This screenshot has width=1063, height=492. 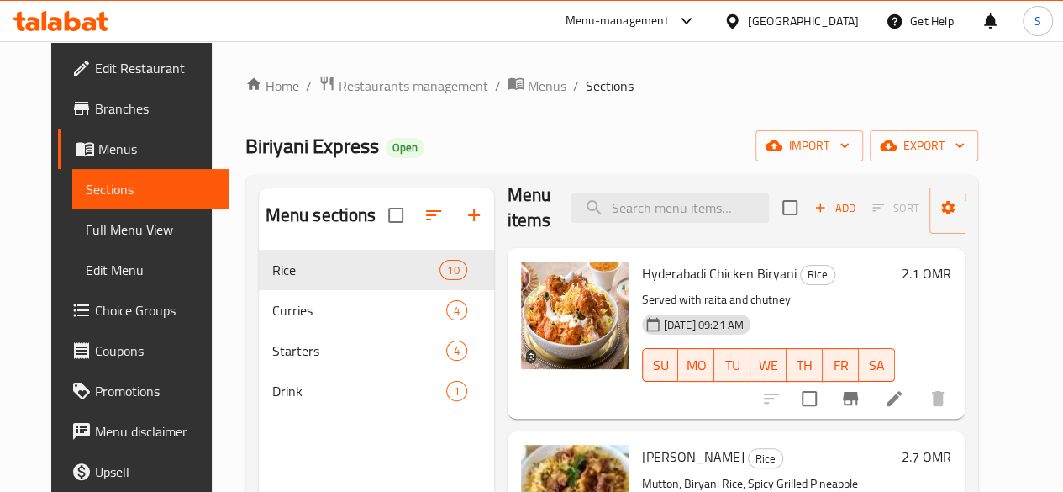 What do you see at coordinates (894, 398) in the screenshot?
I see `a: Edit menu item` at bounding box center [894, 398].